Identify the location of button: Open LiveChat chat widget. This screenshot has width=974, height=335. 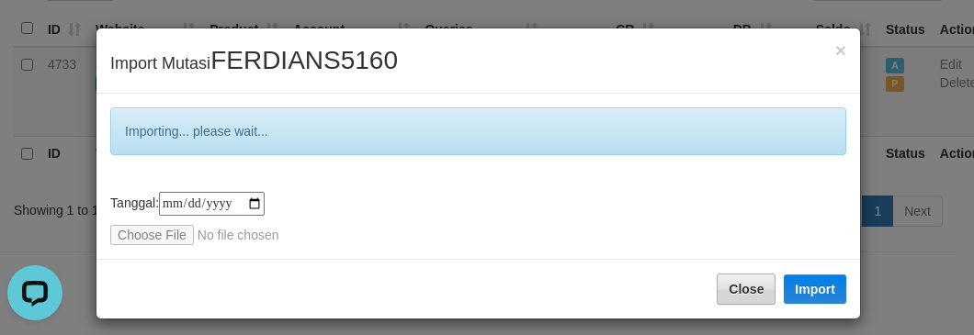
(35, 35).